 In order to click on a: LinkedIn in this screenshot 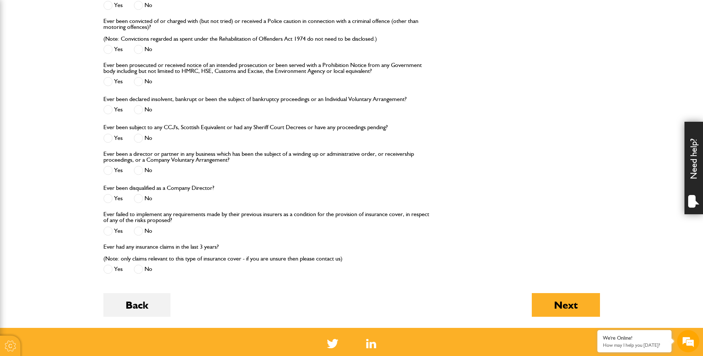, I will do `click(371, 344)`.